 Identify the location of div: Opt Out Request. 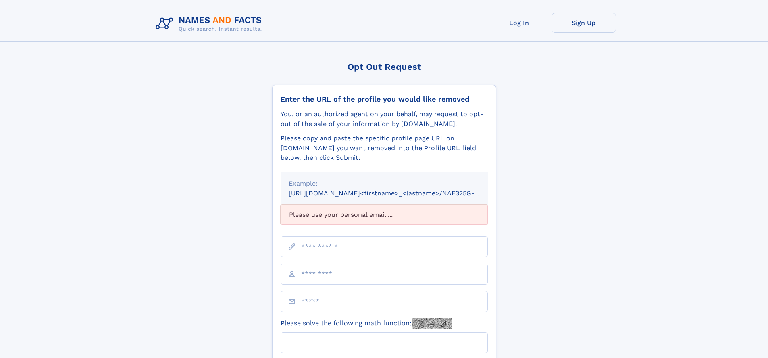
(384, 67).